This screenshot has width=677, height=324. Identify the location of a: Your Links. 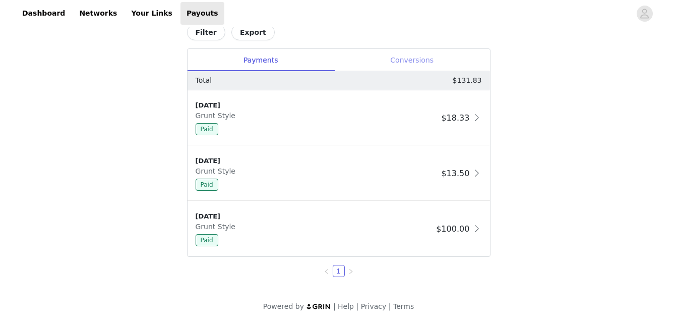
(152, 13).